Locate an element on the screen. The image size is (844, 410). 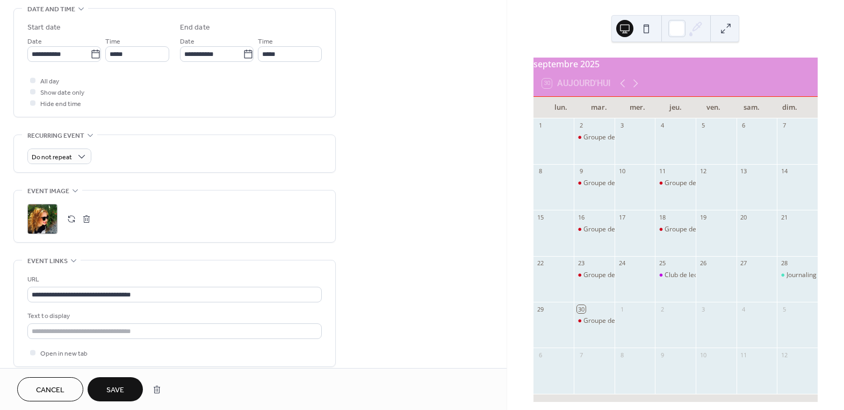
div: 23 is located at coordinates (581, 263).